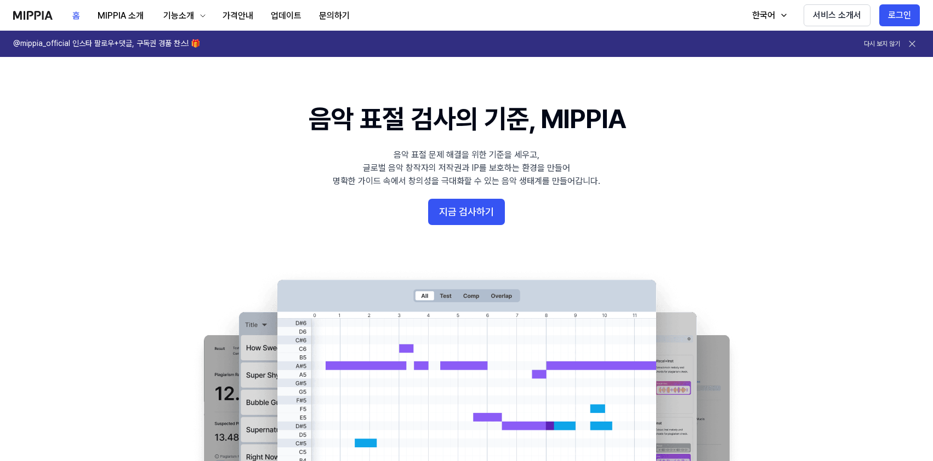 The width and height of the screenshot is (933, 461). What do you see at coordinates (286, 15) in the screenshot?
I see `a: 업데이트` at bounding box center [286, 15].